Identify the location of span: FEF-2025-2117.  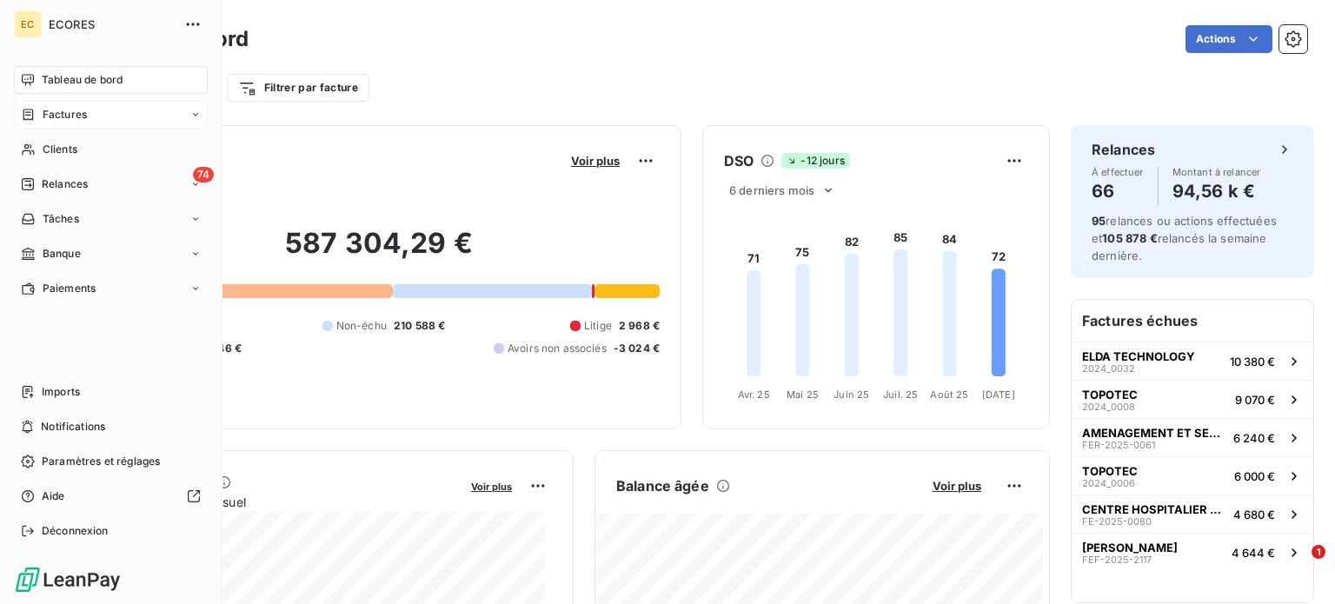
(1117, 560).